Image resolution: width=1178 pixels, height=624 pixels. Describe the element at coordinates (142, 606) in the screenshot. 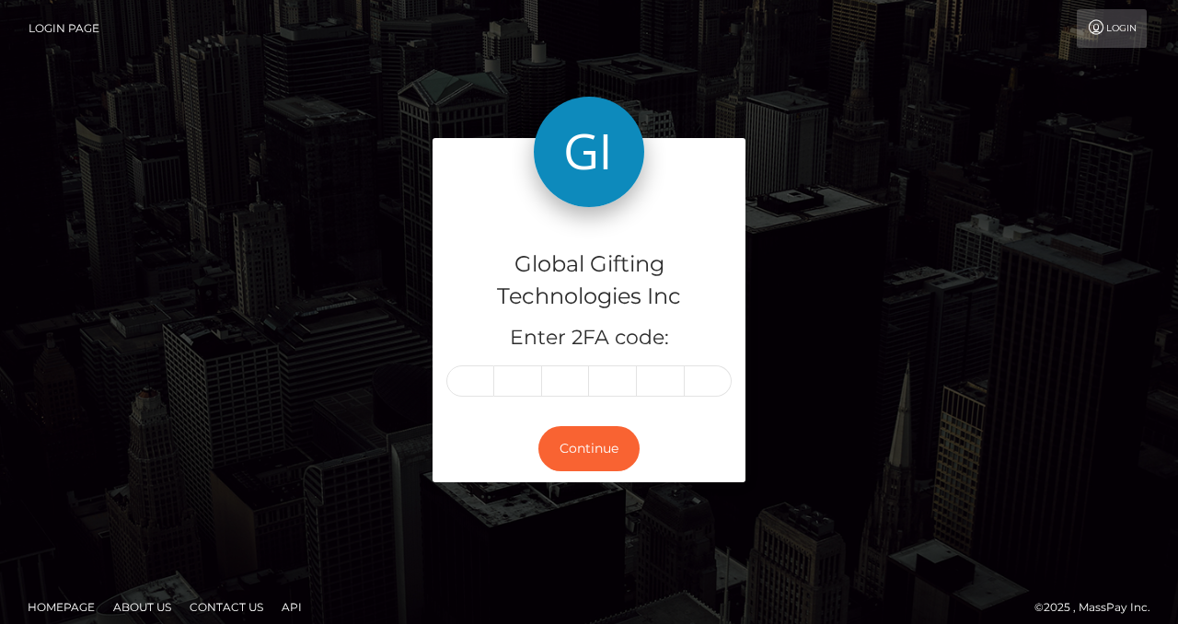

I see `a: About Us` at that location.